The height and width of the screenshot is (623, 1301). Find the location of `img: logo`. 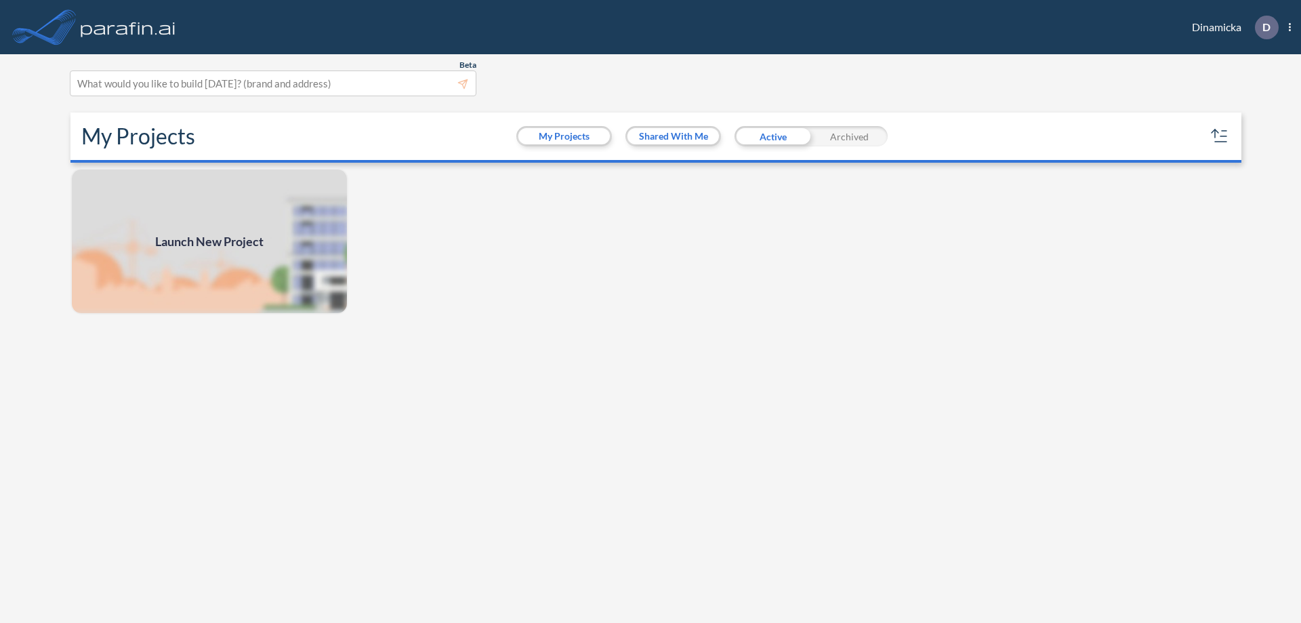

img: logo is located at coordinates (128, 27).